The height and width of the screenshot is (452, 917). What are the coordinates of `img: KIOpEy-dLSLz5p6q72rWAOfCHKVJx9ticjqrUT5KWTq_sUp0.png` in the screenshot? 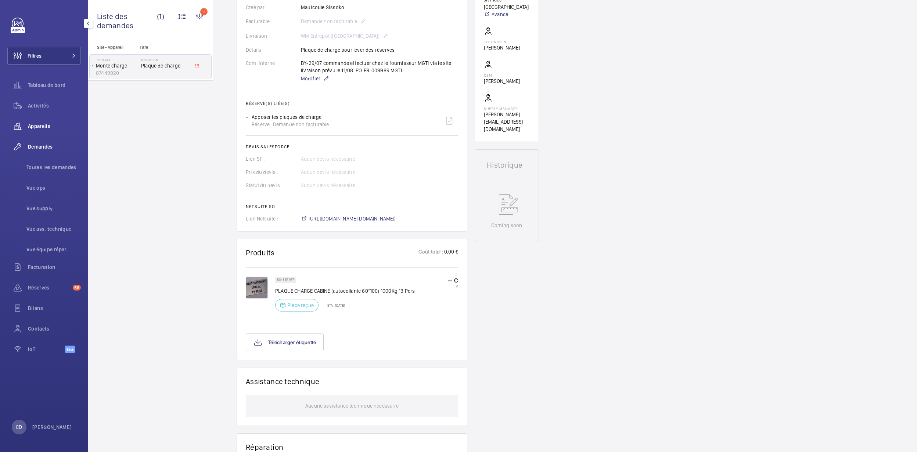 It's located at (257, 288).